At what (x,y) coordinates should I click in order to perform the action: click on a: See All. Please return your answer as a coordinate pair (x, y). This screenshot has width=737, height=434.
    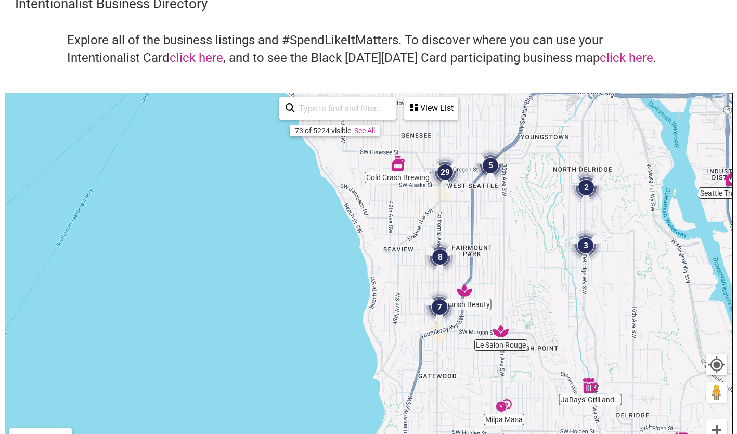
    Looking at the image, I should click on (365, 131).